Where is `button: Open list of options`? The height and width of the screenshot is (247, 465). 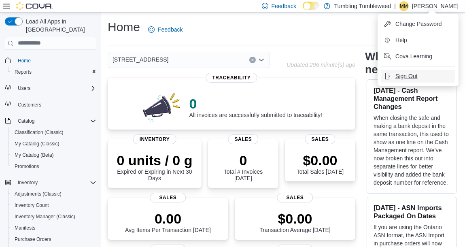 button: Open list of options is located at coordinates (262, 60).